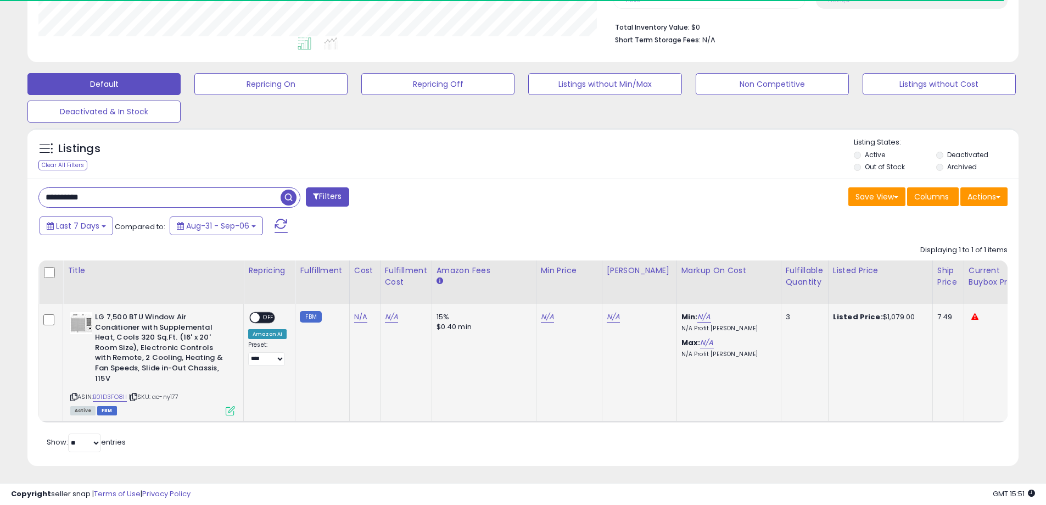 The width and height of the screenshot is (1046, 505). Describe the element at coordinates (101, 494) in the screenshot. I see `div: seller snap | |` at that location.